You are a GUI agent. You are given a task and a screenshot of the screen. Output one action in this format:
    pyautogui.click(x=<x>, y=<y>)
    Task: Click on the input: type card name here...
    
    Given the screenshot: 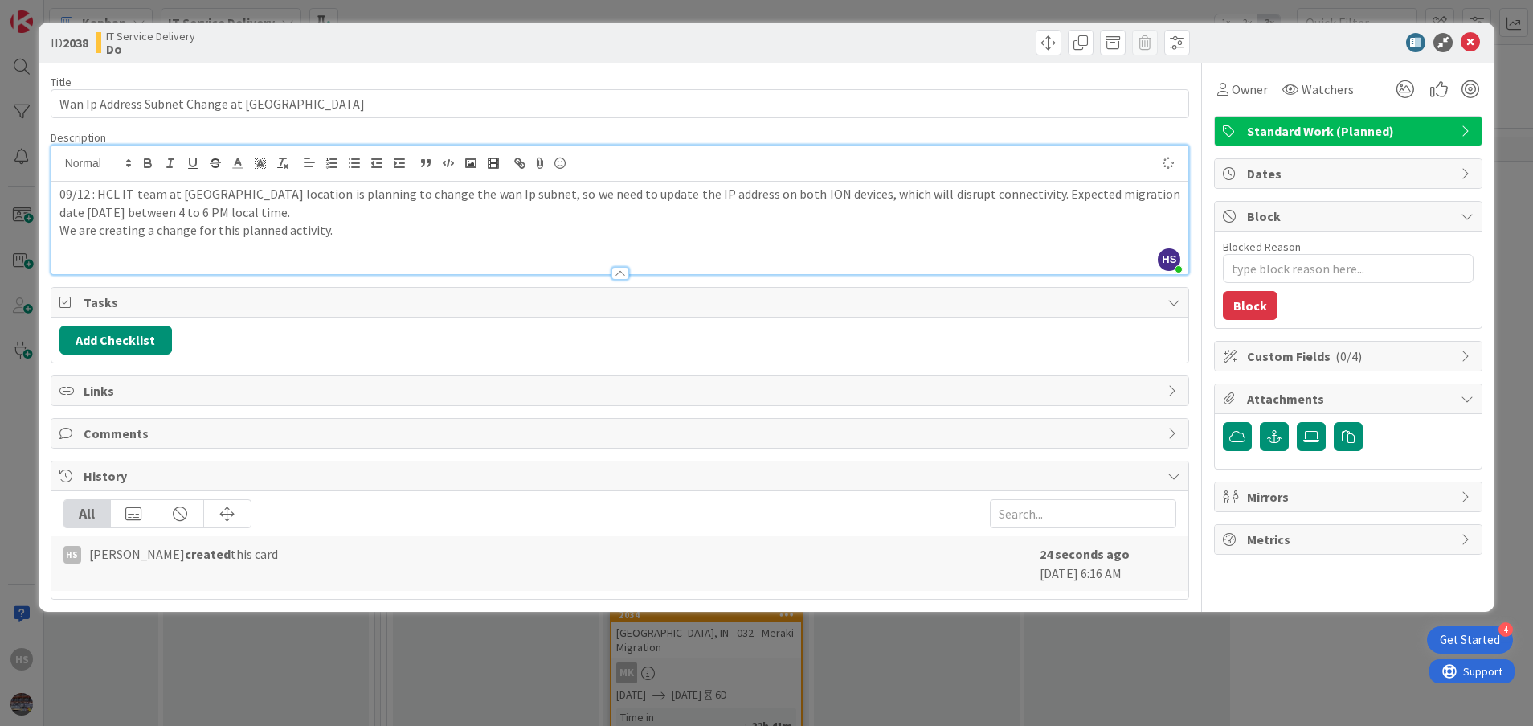 What is the action you would take?
    pyautogui.click(x=620, y=104)
    